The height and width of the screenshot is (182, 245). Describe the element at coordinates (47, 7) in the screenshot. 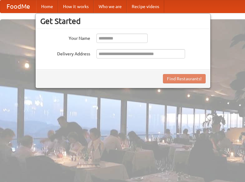

I see `a: Home` at that location.